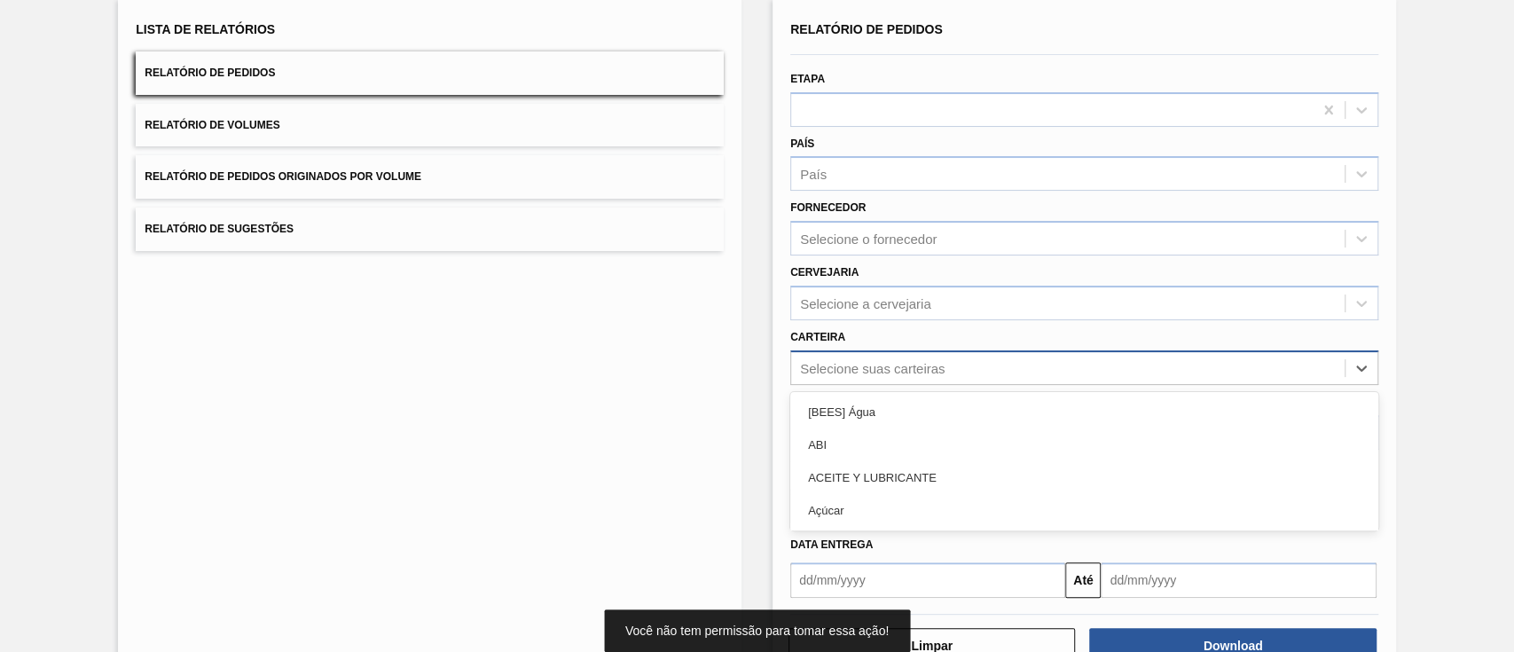 The width and height of the screenshot is (1514, 652). I want to click on label: Carteira, so click(818, 337).